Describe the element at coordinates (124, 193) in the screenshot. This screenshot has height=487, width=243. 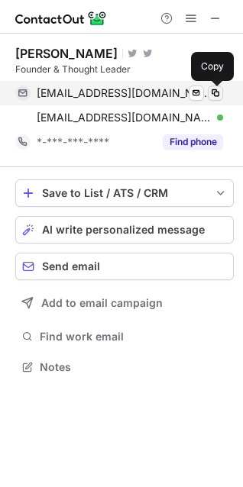
I see `div: Save to List / ATS / CRM` at that location.